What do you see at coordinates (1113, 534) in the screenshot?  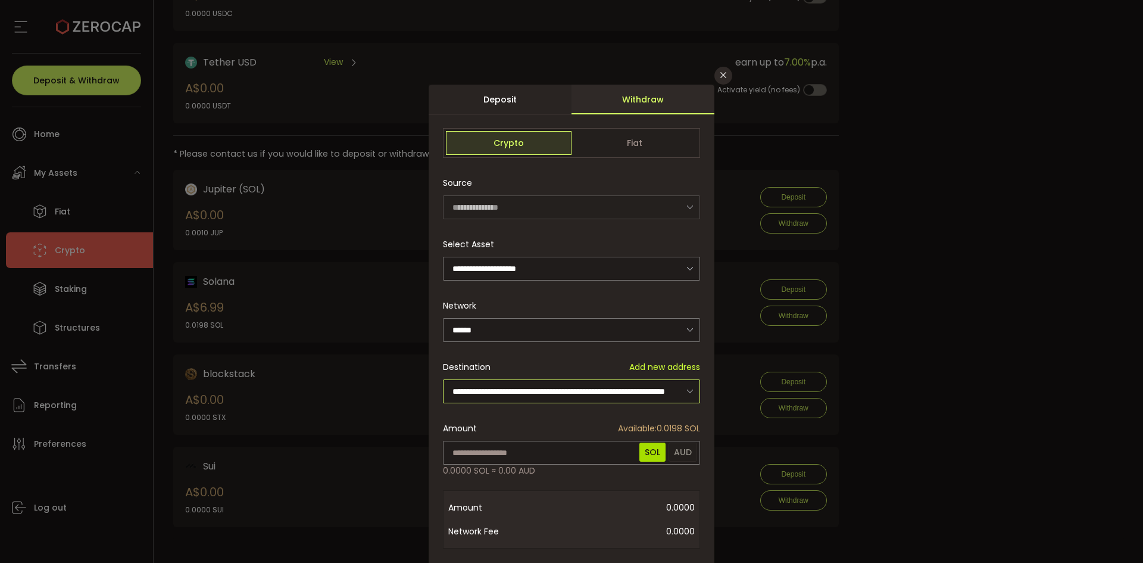 I see `div: Chat Widget` at bounding box center [1113, 534].